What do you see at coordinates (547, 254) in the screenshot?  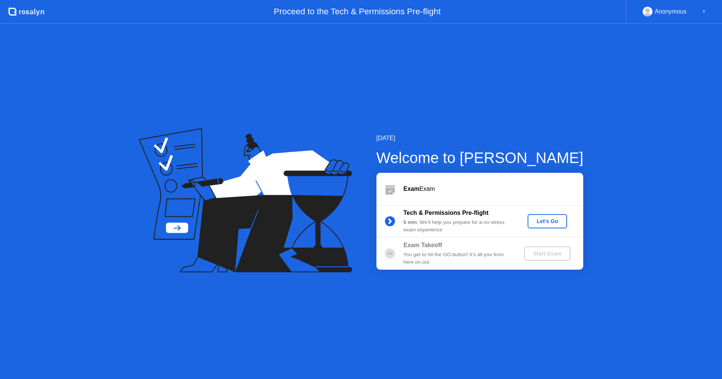 I see `button: Start Exam` at bounding box center [547, 254].